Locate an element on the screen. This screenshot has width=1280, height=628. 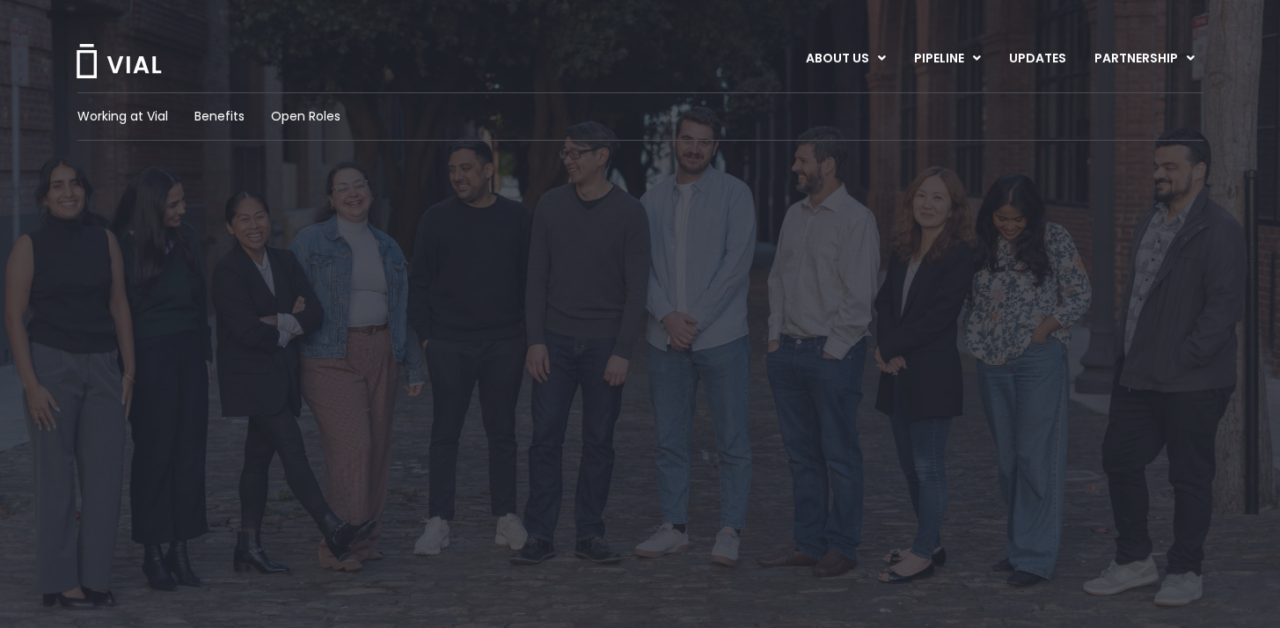
a: Open Roles is located at coordinates (305, 116).